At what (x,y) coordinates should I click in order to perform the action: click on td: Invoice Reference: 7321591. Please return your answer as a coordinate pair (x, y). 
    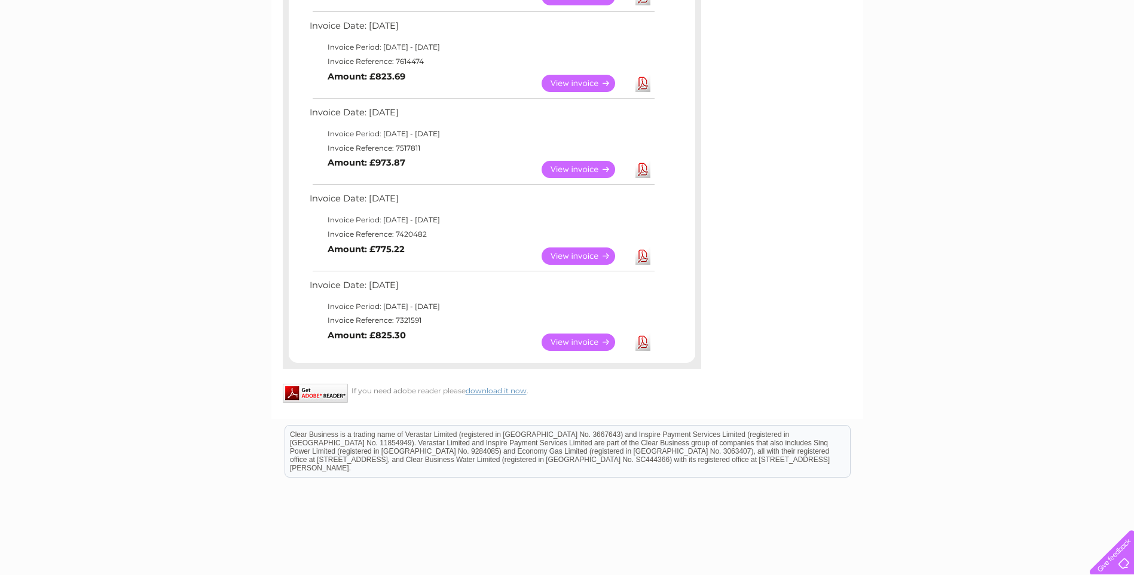
    Looking at the image, I should click on (481, 320).